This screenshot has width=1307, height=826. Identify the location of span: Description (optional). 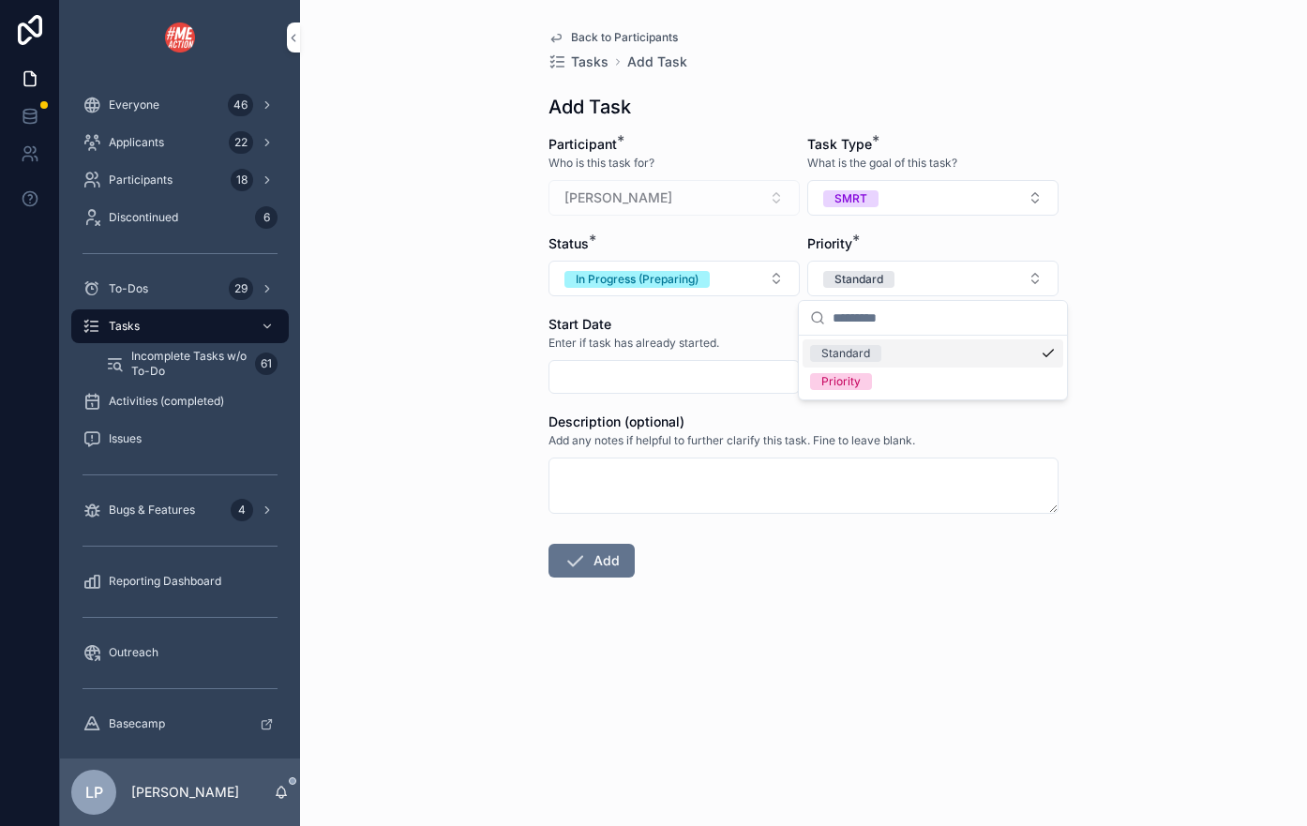
(616, 421).